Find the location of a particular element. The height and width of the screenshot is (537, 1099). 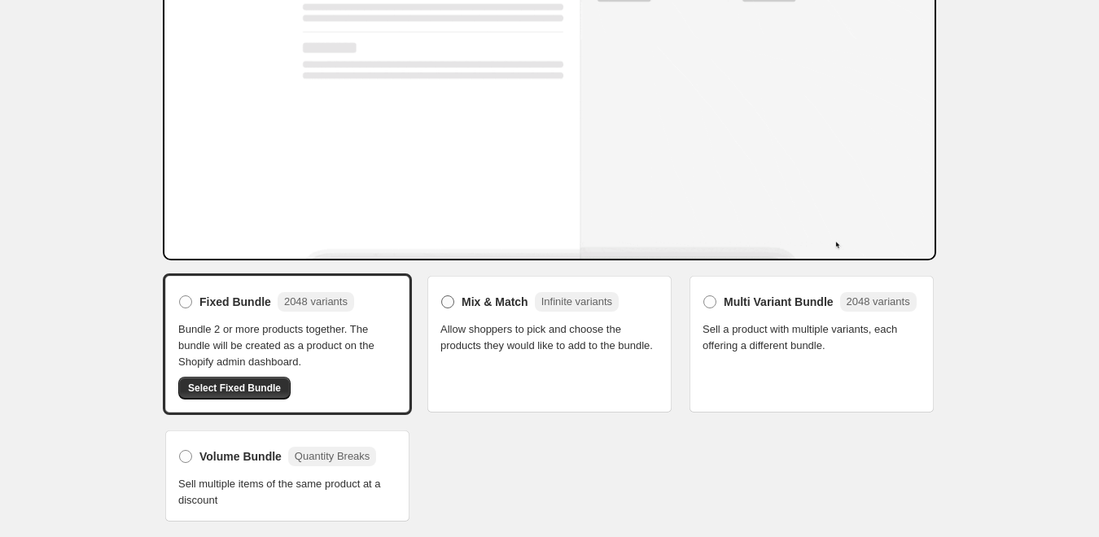

button: Select Fixed Bundle is located at coordinates (234, 388).